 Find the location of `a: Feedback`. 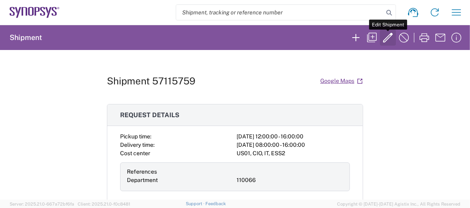

a: Feedback is located at coordinates (216, 204).